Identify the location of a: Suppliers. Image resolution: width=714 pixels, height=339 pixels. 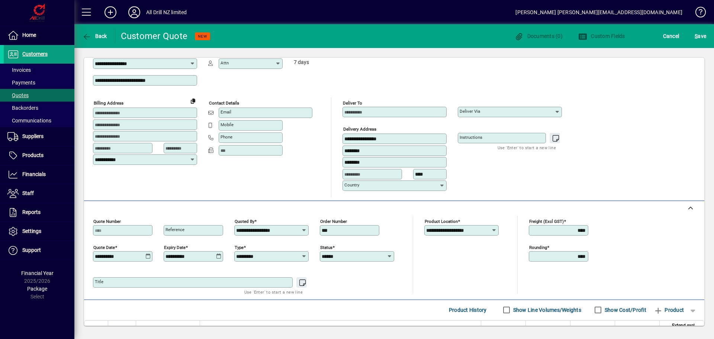
(39, 137).